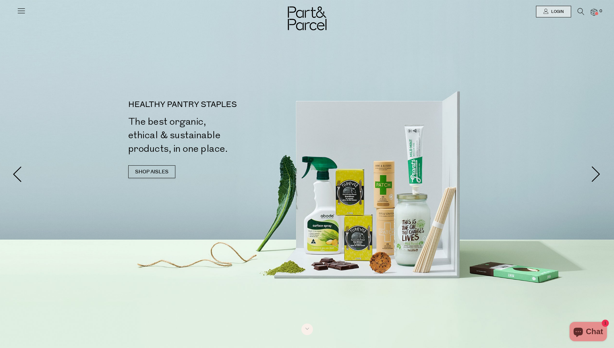  Describe the element at coordinates (588, 332) in the screenshot. I see `inbox-online-store-chat: Shopify online store chat` at that location.